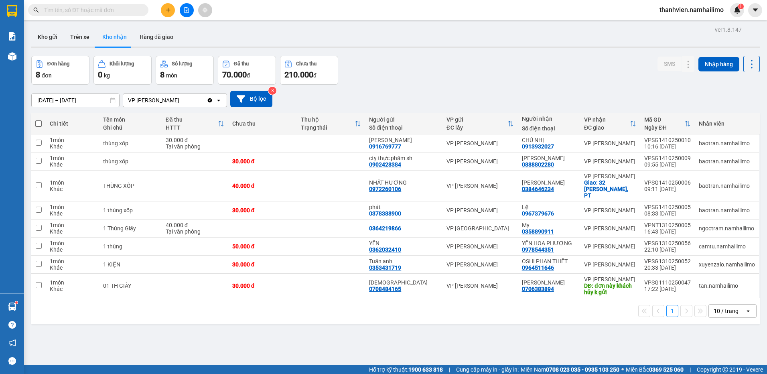 This screenshot has height=374, width=767. I want to click on span: question-circle, so click(12, 324).